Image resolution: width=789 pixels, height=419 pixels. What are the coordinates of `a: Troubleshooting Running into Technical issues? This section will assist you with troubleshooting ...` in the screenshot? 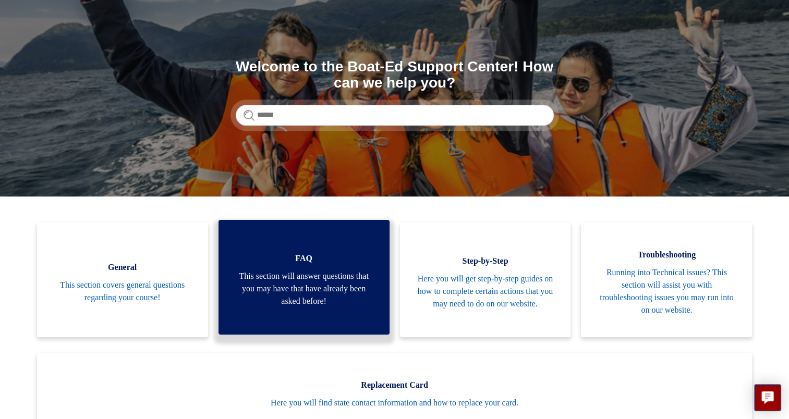 It's located at (666, 280).